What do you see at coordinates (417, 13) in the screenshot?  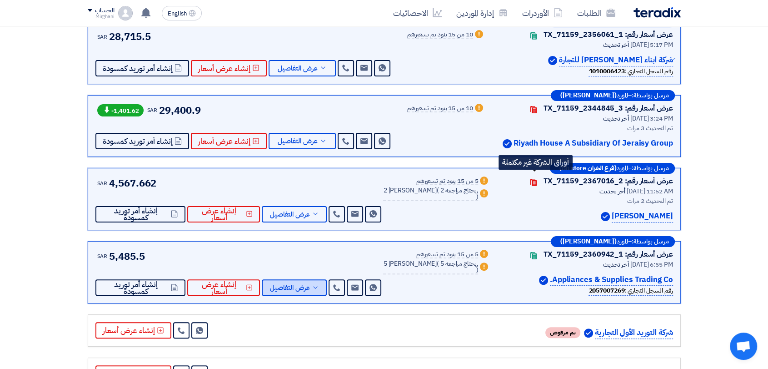 I see `a: الاحصائيات` at bounding box center [417, 13].